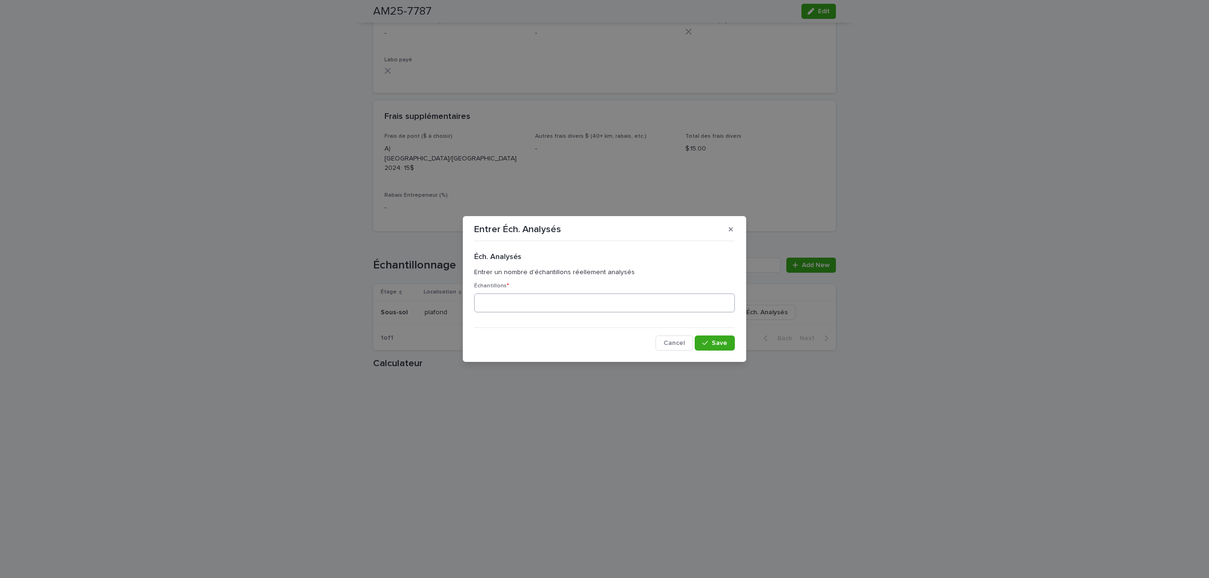 The height and width of the screenshot is (578, 1209). Describe the element at coordinates (518, 229) in the screenshot. I see `p: Entrer Éch. Analysés` at that location.